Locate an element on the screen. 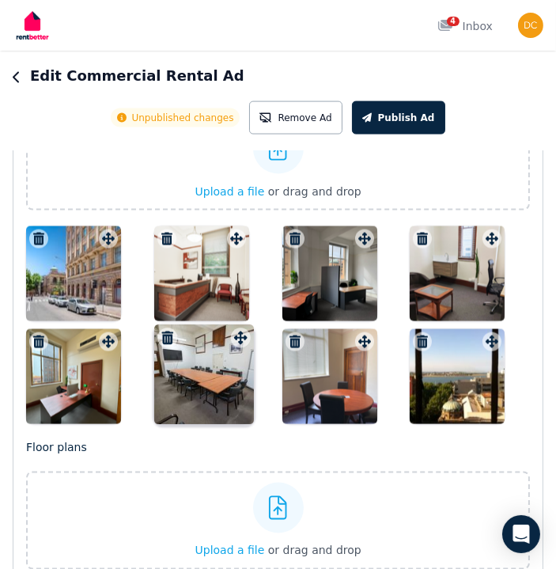  img: RentBetter is located at coordinates (32, 25).